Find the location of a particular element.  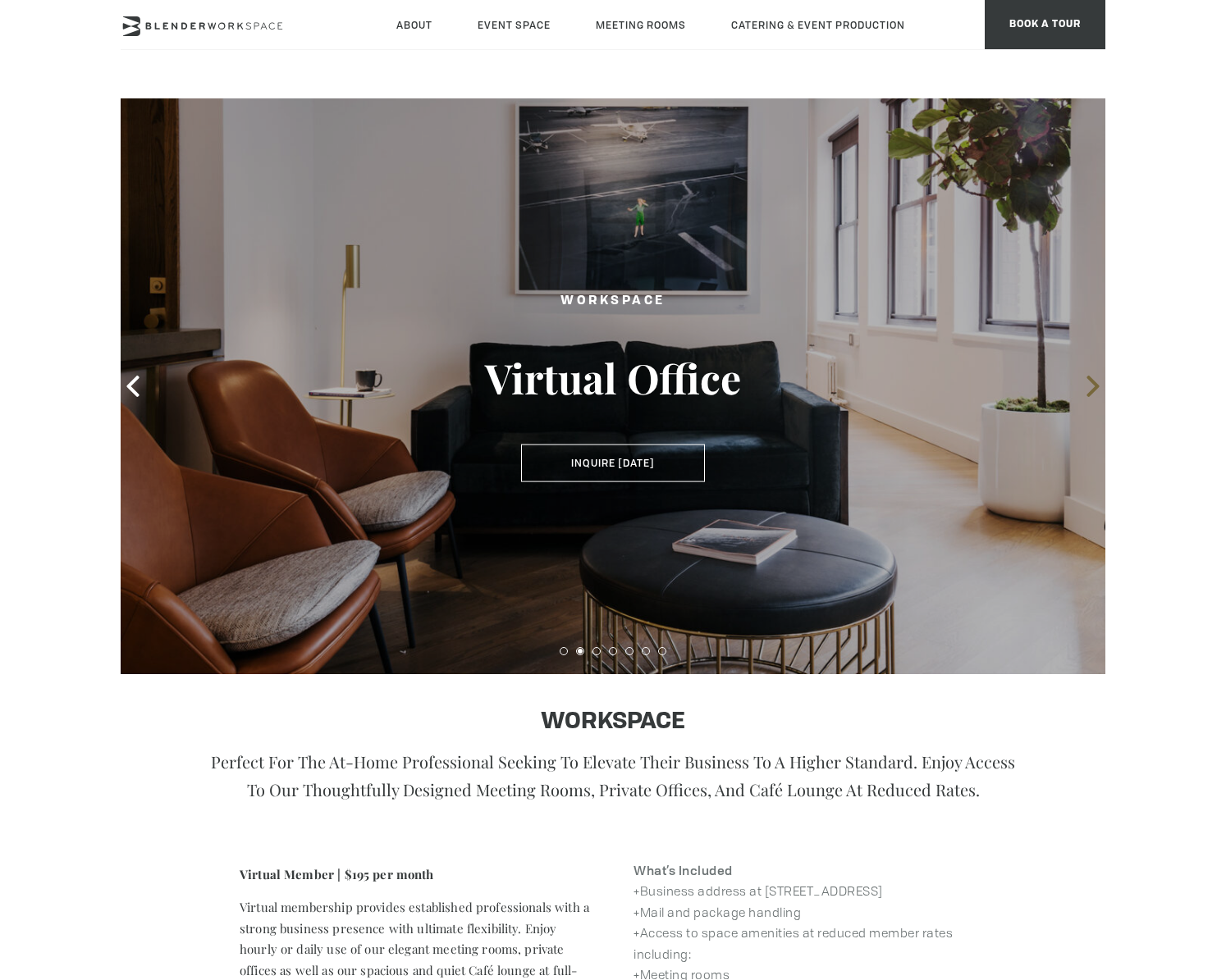

h3: Virtual Office is located at coordinates (613, 378).